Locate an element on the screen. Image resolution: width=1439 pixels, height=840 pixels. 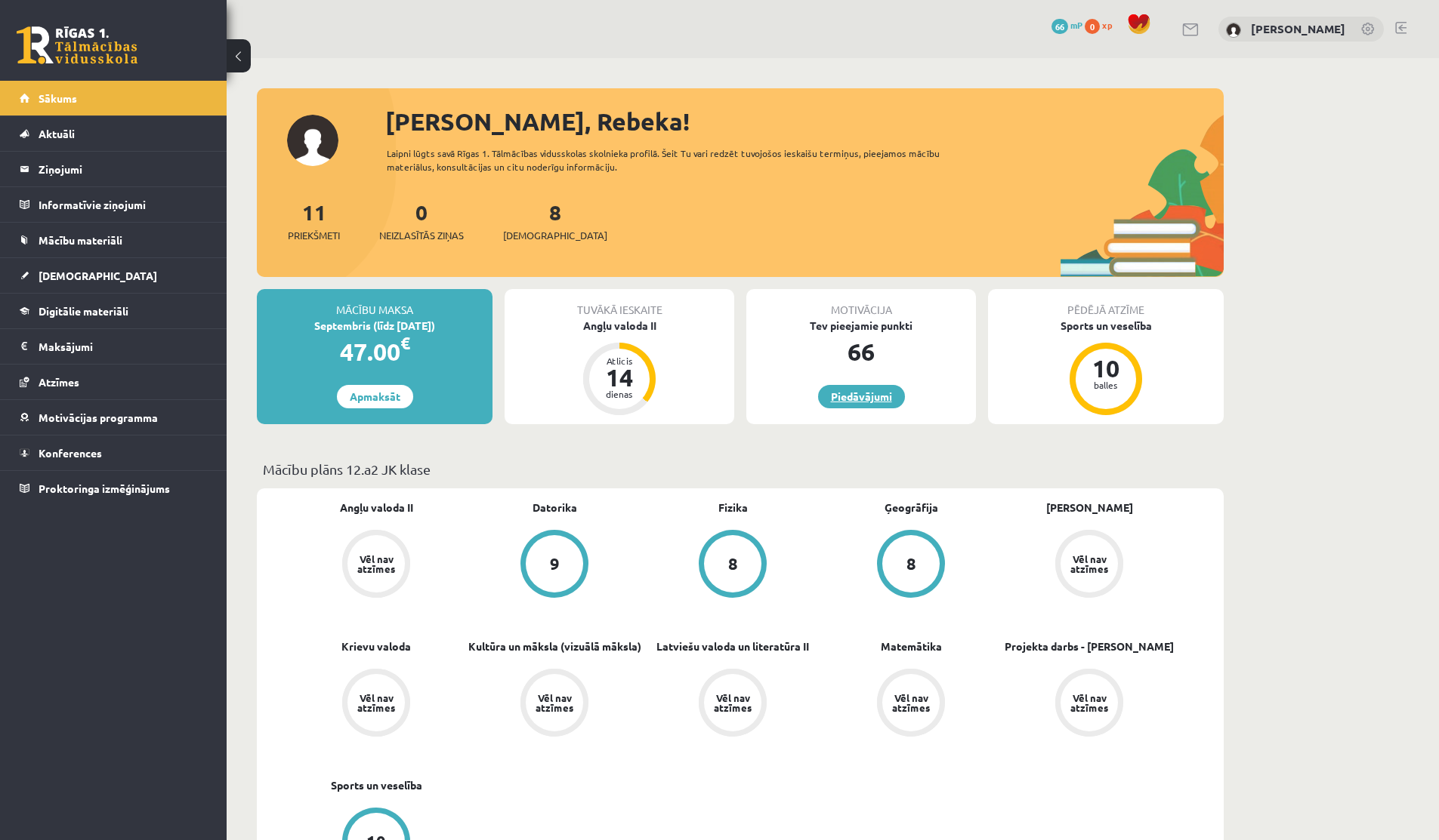
a: Apmaksāt is located at coordinates (375, 397).